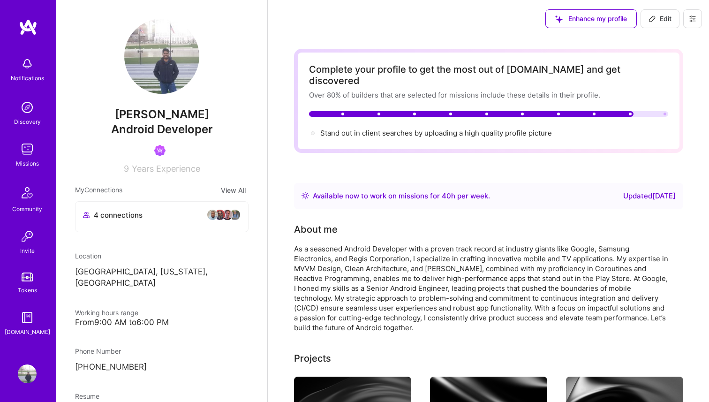 This screenshot has width=709, height=402. I want to click on div: Missions, so click(27, 163).